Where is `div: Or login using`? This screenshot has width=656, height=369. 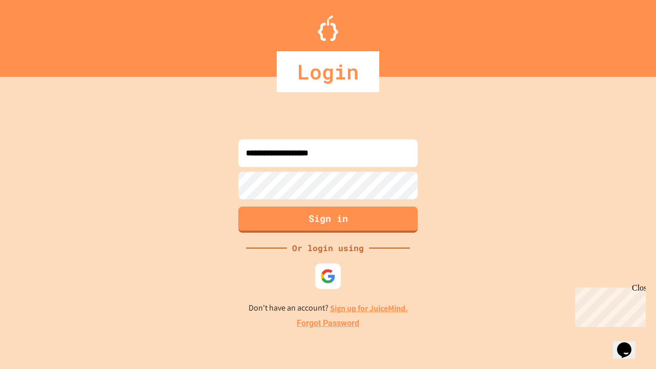 div: Or login using is located at coordinates (328, 248).